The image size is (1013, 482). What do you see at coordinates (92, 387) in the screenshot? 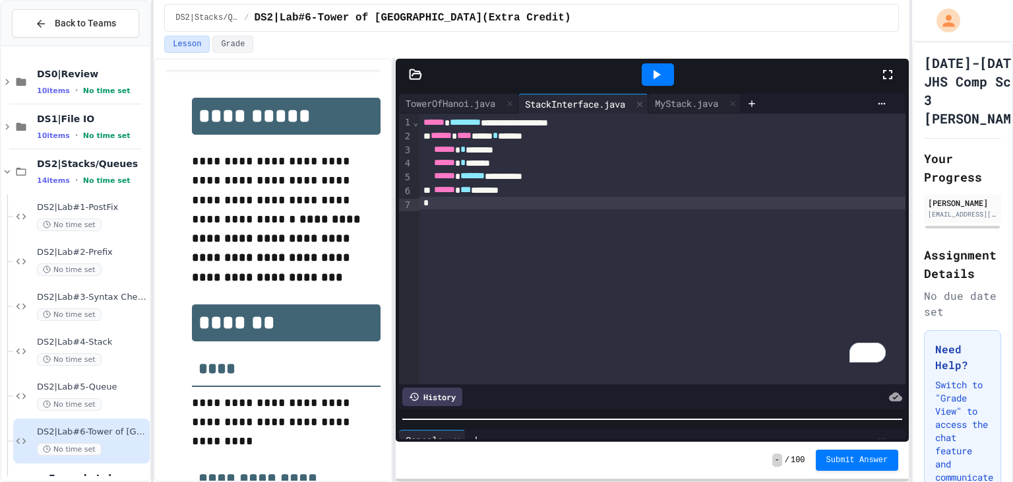
I see `span: DS2|Lab#5-Queue` at bounding box center [92, 387].